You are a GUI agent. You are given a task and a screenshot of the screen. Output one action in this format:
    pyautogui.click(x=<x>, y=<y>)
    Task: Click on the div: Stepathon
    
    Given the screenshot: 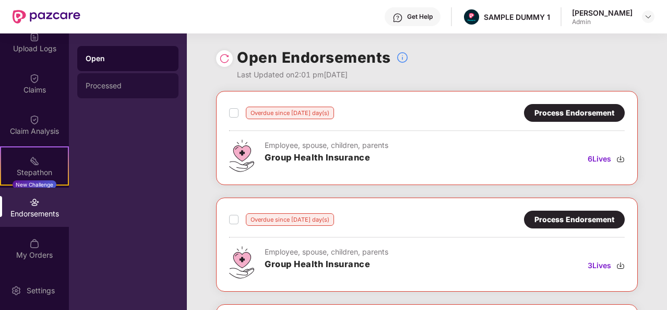 What is the action you would take?
    pyautogui.click(x=34, y=172)
    